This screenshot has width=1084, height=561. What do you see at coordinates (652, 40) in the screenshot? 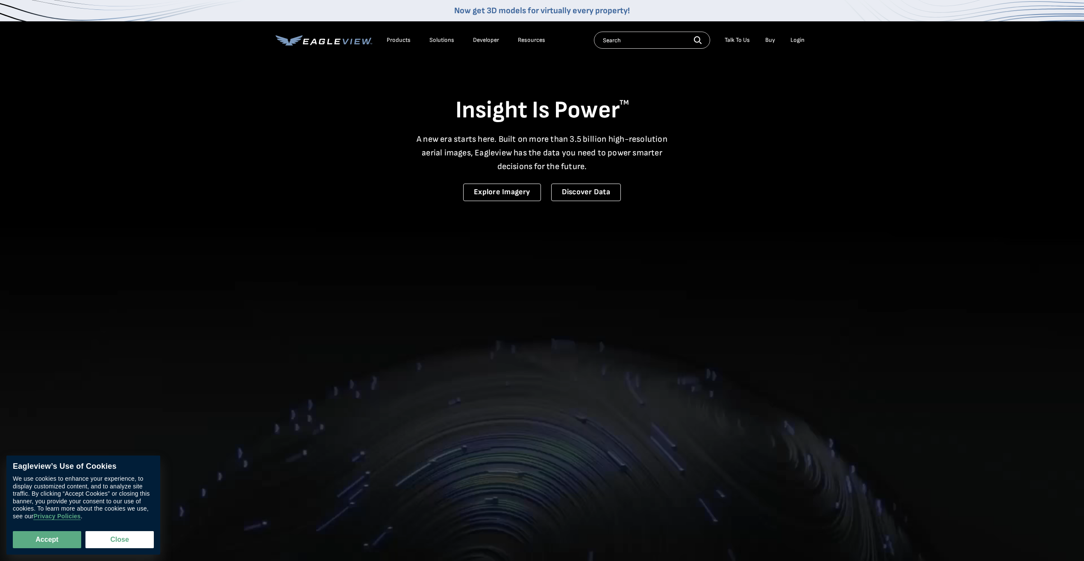
I see `input: Search` at bounding box center [652, 40].